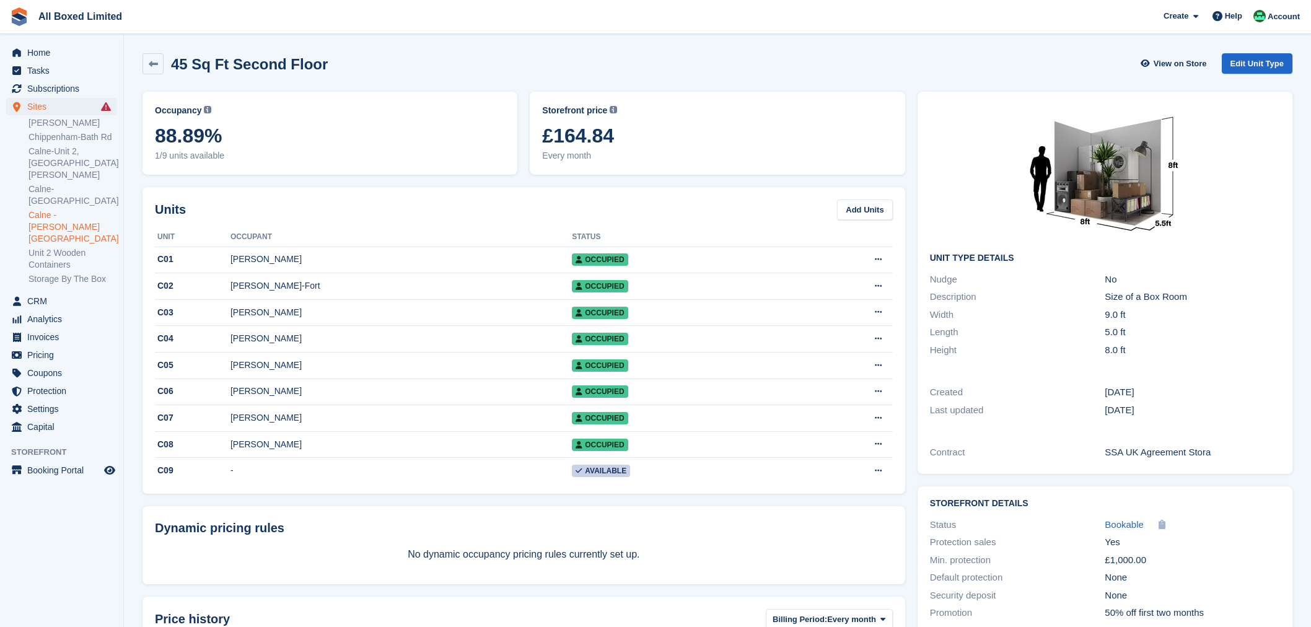 The width and height of the screenshot is (1311, 627). What do you see at coordinates (1017, 315) in the screenshot?
I see `div: Width` at bounding box center [1017, 315].